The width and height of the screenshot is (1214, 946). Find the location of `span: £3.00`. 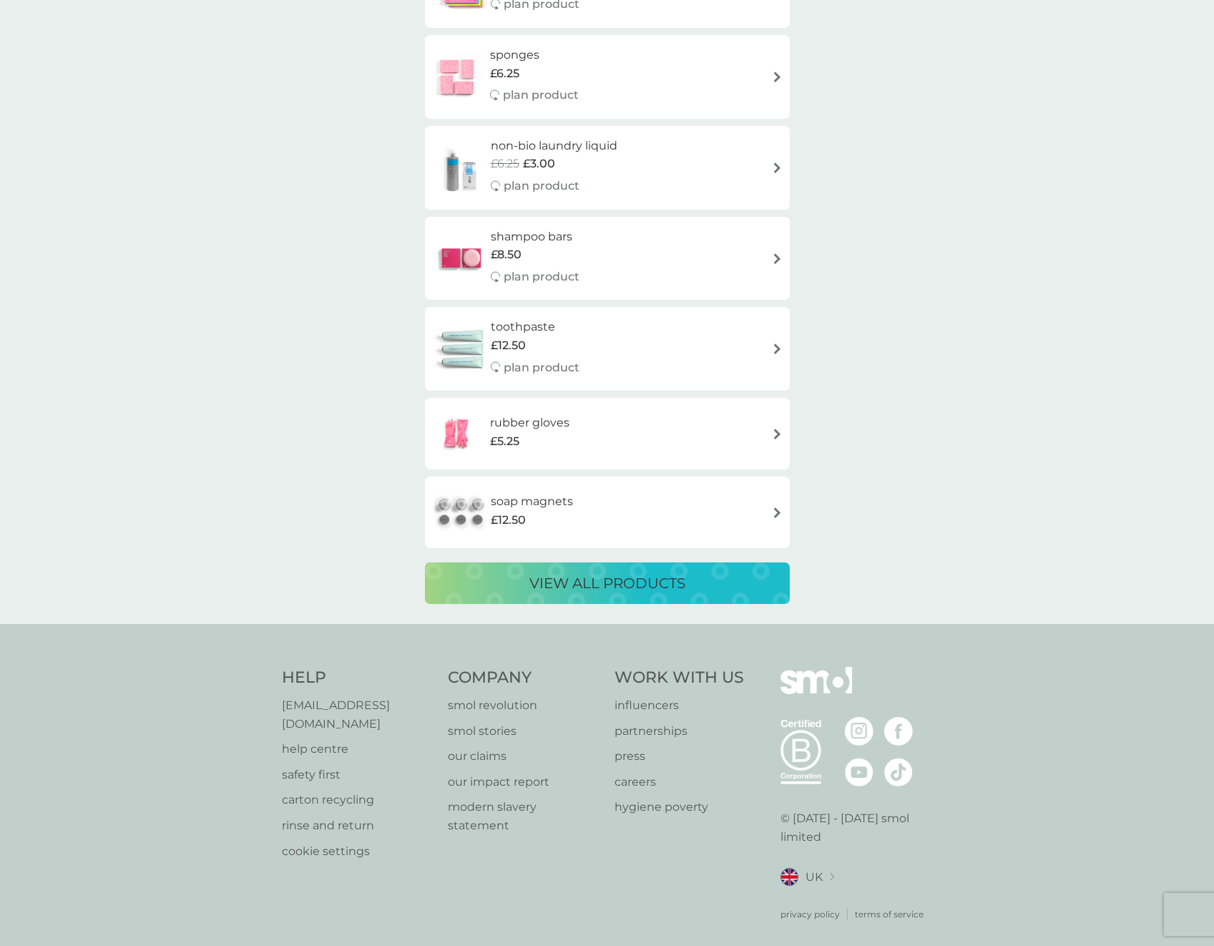

span: £3.00 is located at coordinates (539, 164).